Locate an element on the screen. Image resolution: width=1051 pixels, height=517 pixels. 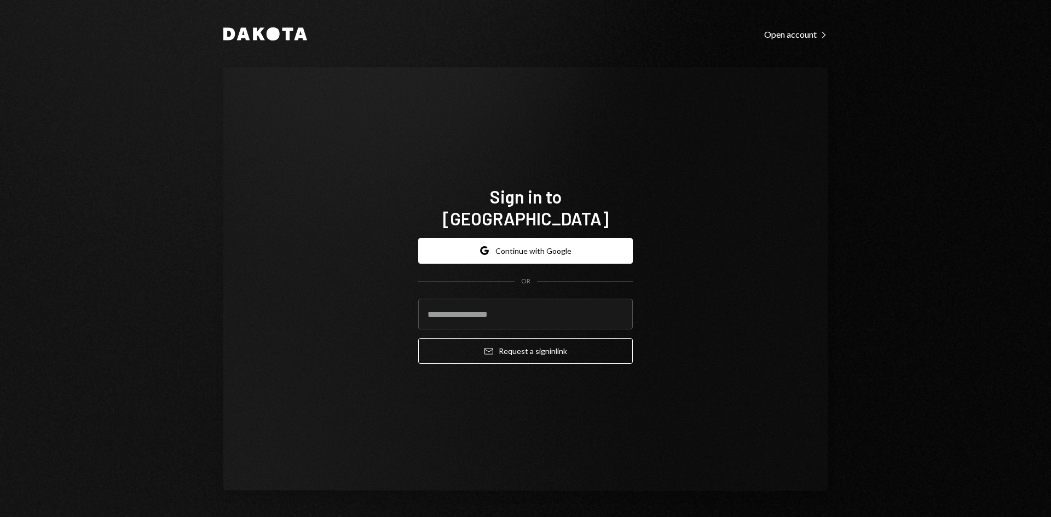
button: Request a signinlink is located at coordinates (525, 351).